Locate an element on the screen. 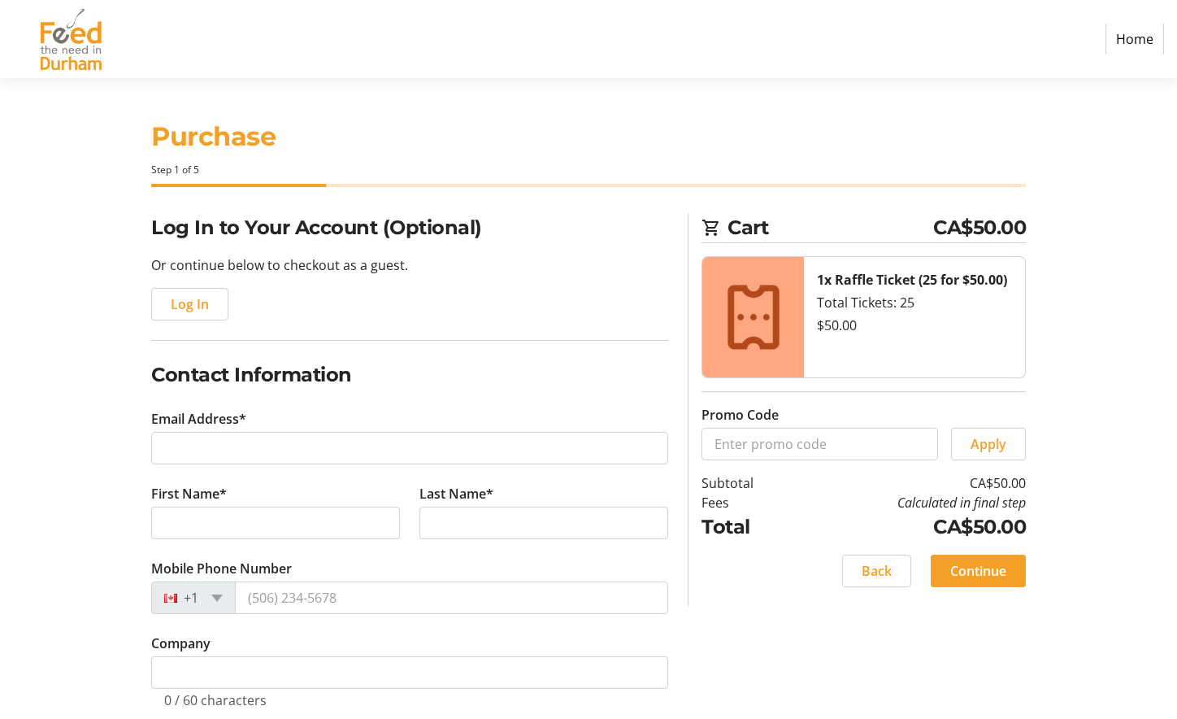 This screenshot has height=719, width=1177. img: Feed the Need in Durham's Logo is located at coordinates (71, 39).